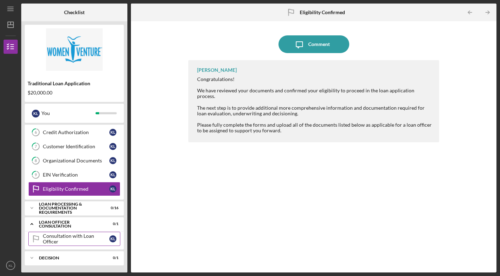  What do you see at coordinates (315, 93) in the screenshot?
I see `div: We have reviewed your documents and confirmed your eligibility to proceed in the loan application...` at bounding box center [315, 93].